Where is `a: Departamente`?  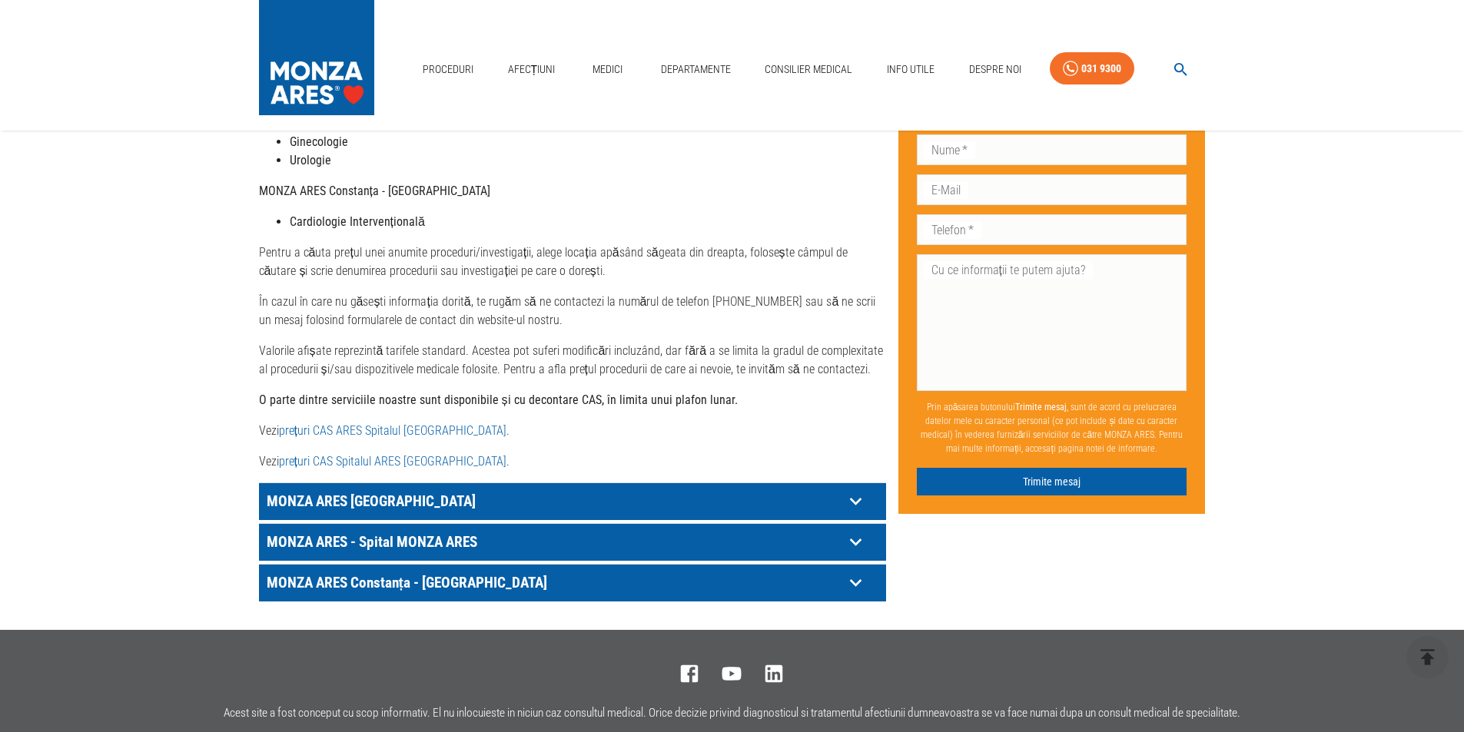 a: Departamente is located at coordinates (695, 69).